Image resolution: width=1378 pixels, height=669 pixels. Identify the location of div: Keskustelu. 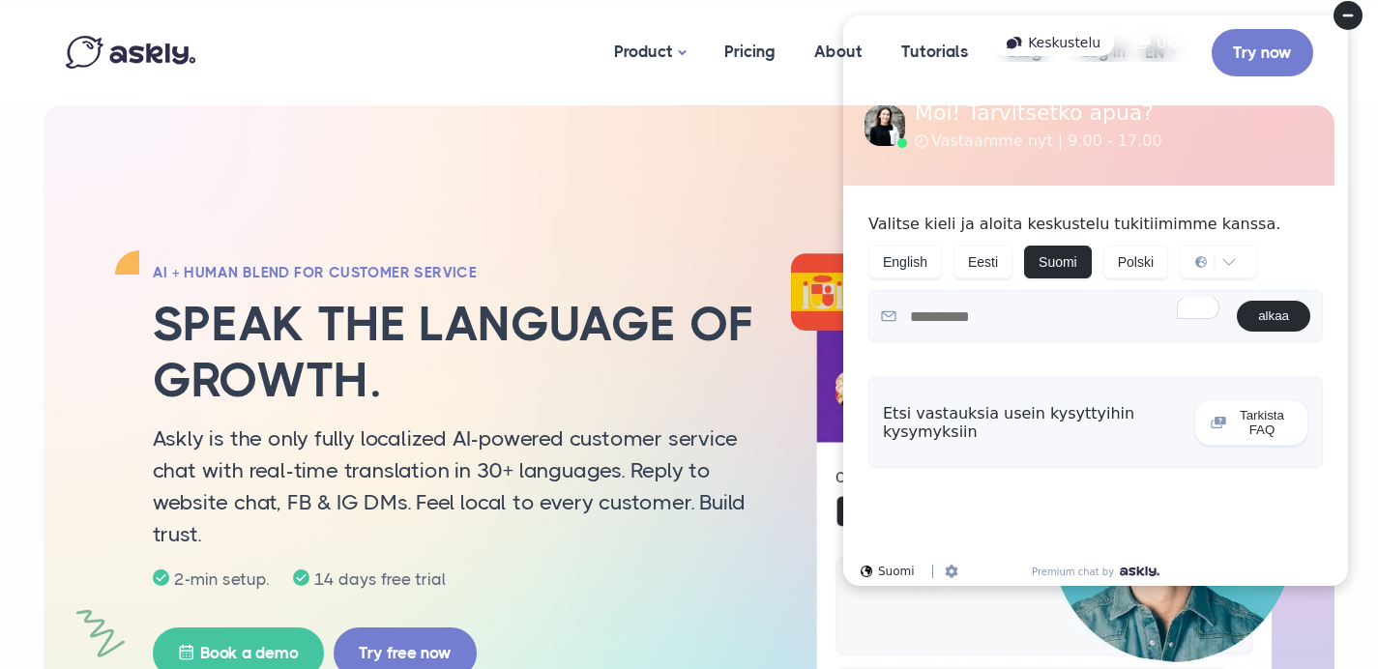
(225, 43).